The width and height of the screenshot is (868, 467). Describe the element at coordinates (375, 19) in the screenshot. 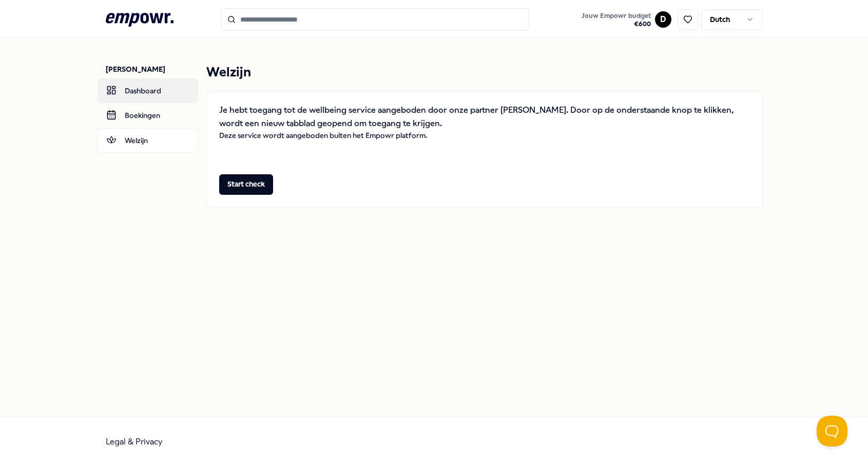

I see `input: Search for products, categories or subcategories` at that location.